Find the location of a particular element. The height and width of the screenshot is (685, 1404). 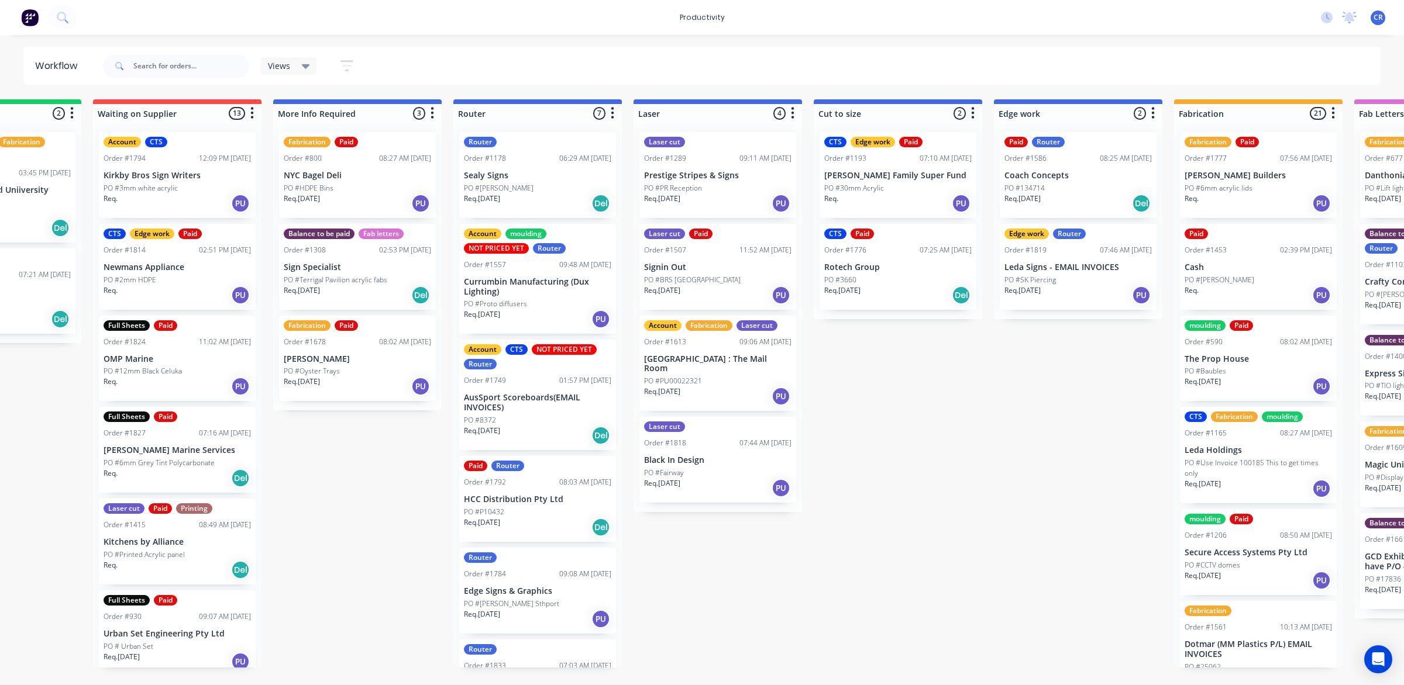

p: Leda Holdings is located at coordinates (1258, 450).